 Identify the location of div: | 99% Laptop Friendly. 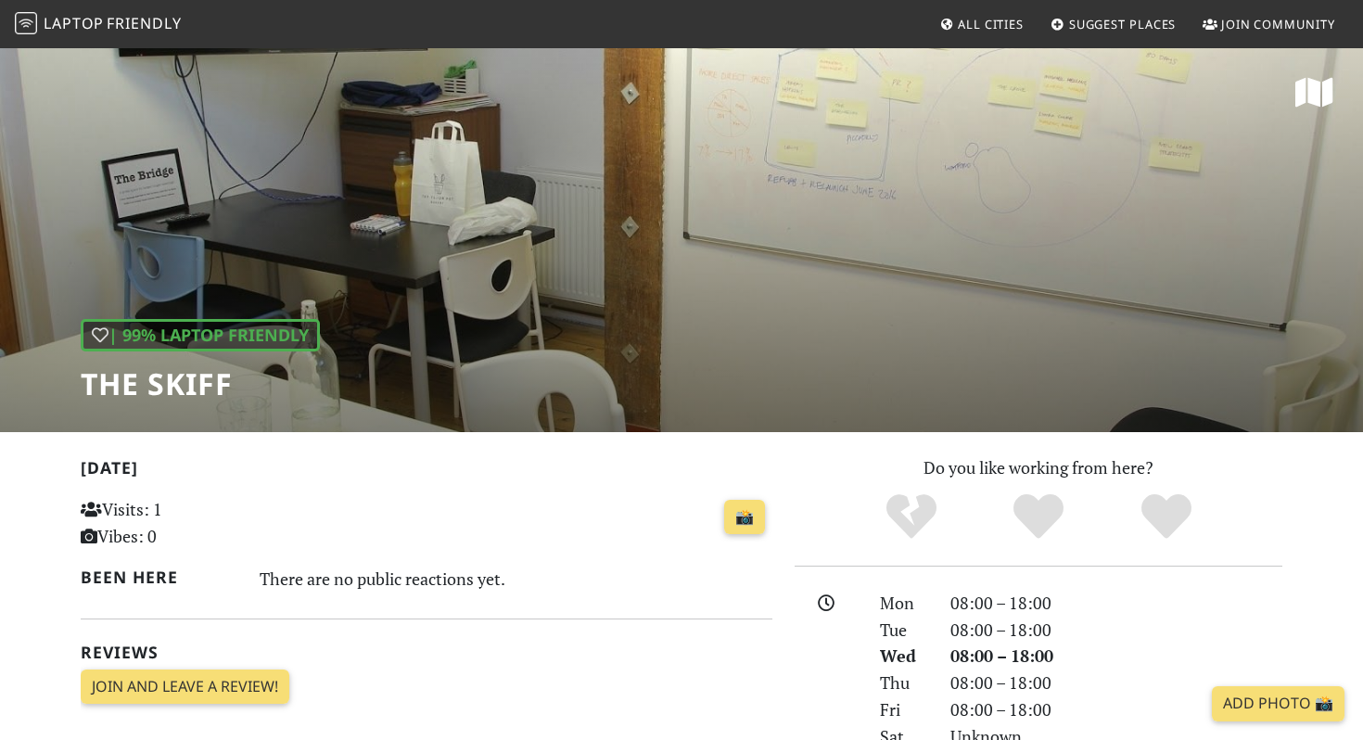
(200, 335).